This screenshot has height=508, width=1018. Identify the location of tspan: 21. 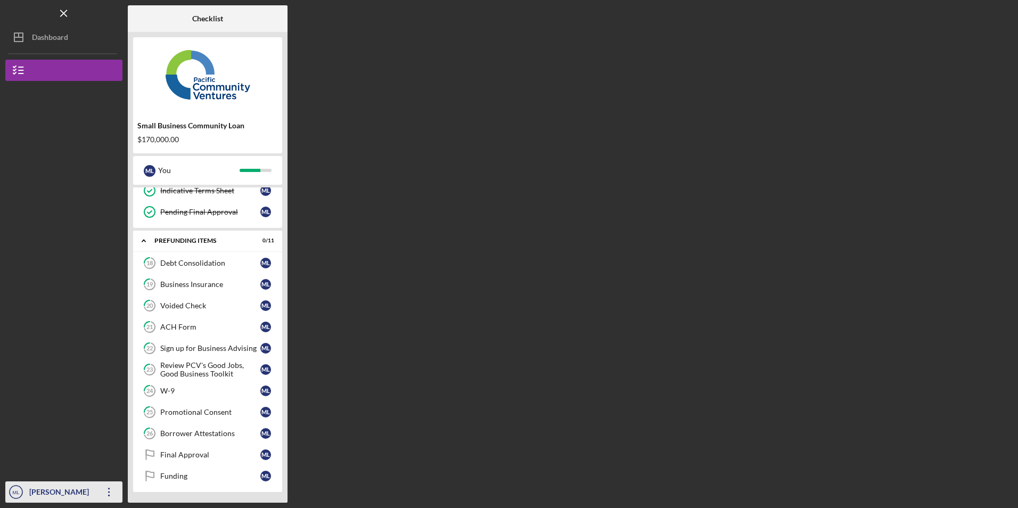
(150, 327).